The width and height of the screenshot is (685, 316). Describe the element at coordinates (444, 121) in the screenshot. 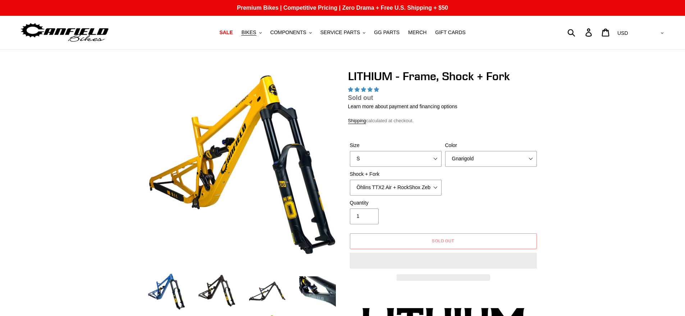

I see `div: calculated at checkout.` at that location.